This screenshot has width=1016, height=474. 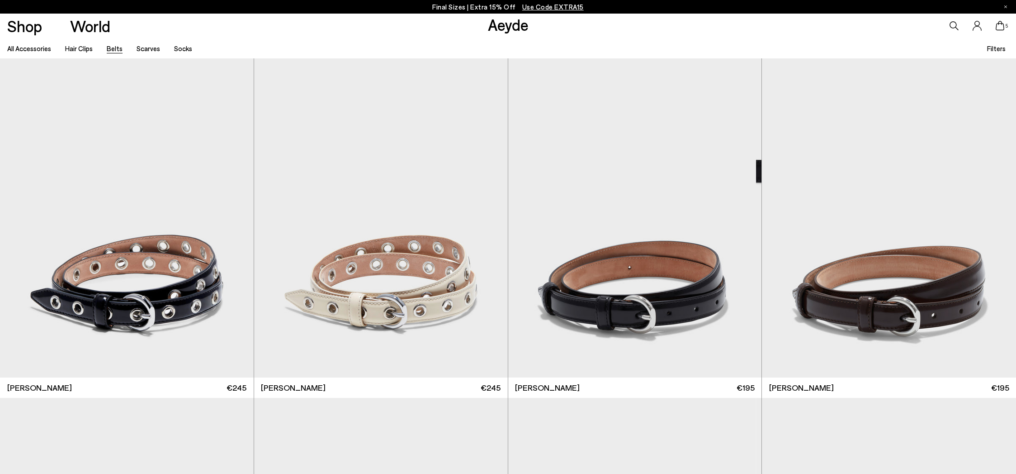 I want to click on a: Belts, so click(x=114, y=48).